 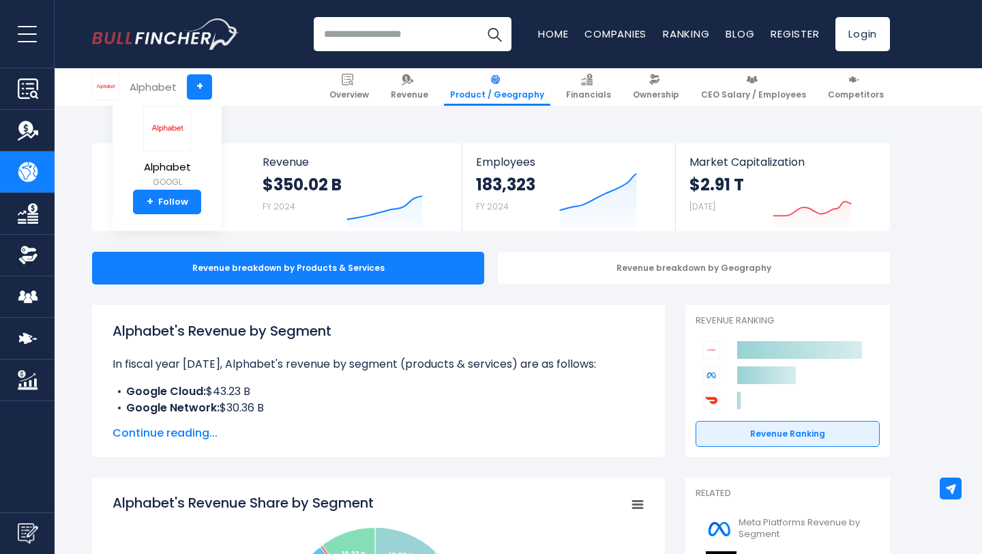 What do you see at coordinates (694, 268) in the screenshot?
I see `div: Revenue breakdown by Geography` at bounding box center [694, 268].